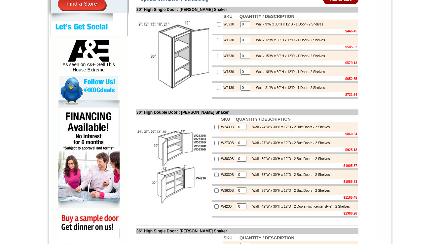  I want to click on b: $860.64, so click(351, 134).